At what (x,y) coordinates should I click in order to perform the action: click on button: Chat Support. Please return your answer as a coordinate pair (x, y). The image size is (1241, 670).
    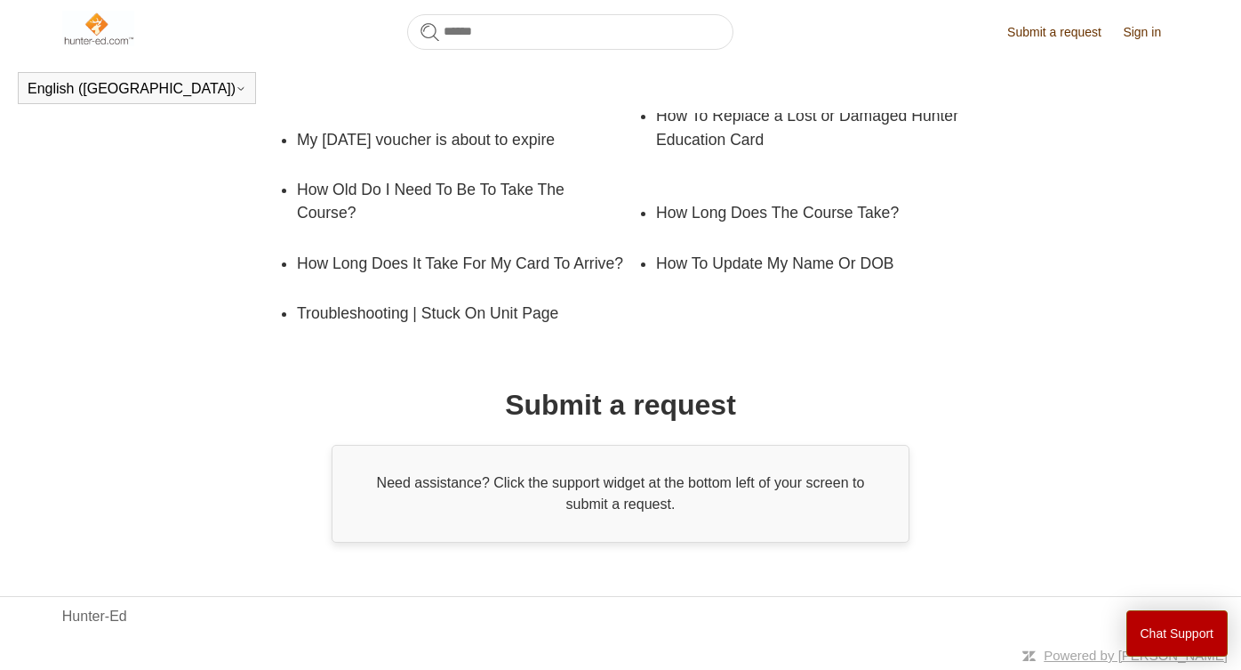
    Looking at the image, I should click on (1177, 633).